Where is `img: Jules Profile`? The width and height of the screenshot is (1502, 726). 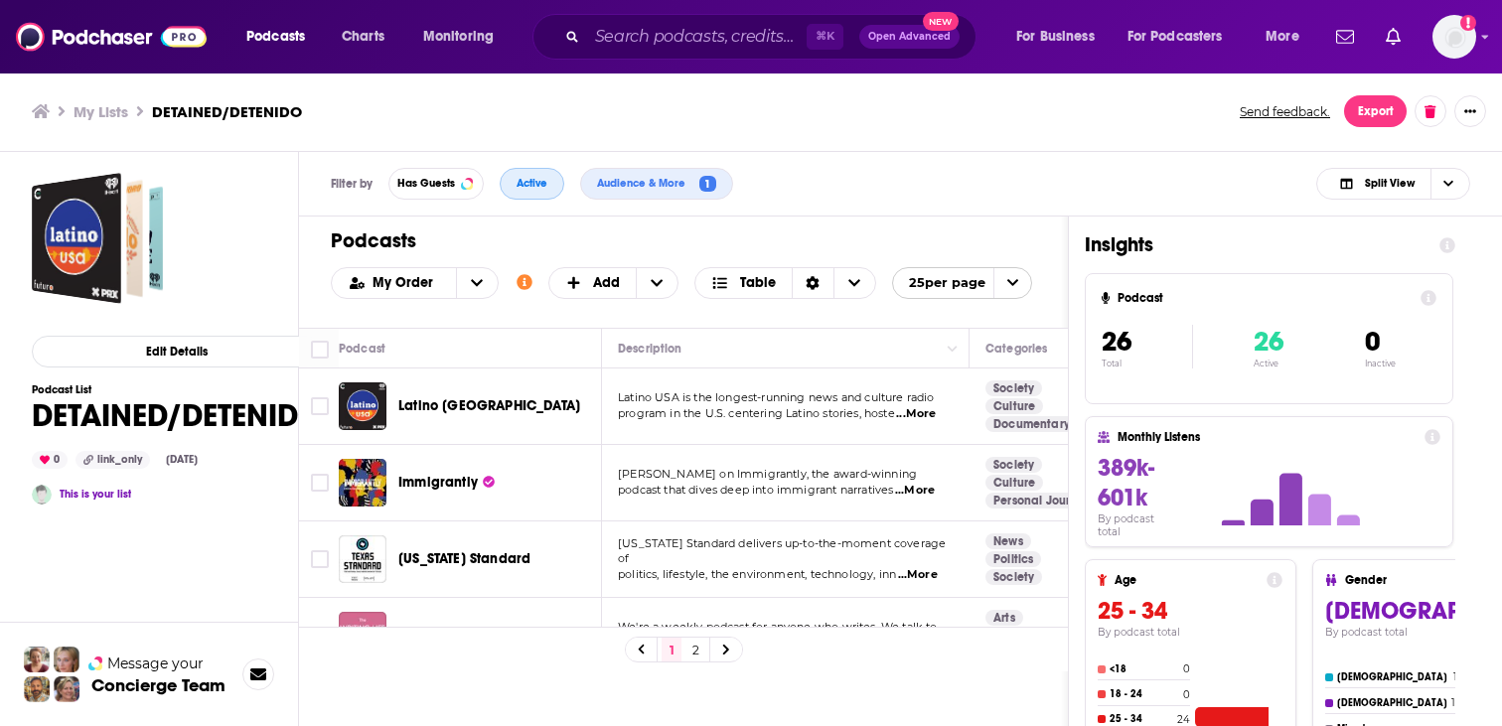
img: Jules Profile is located at coordinates (67, 660).